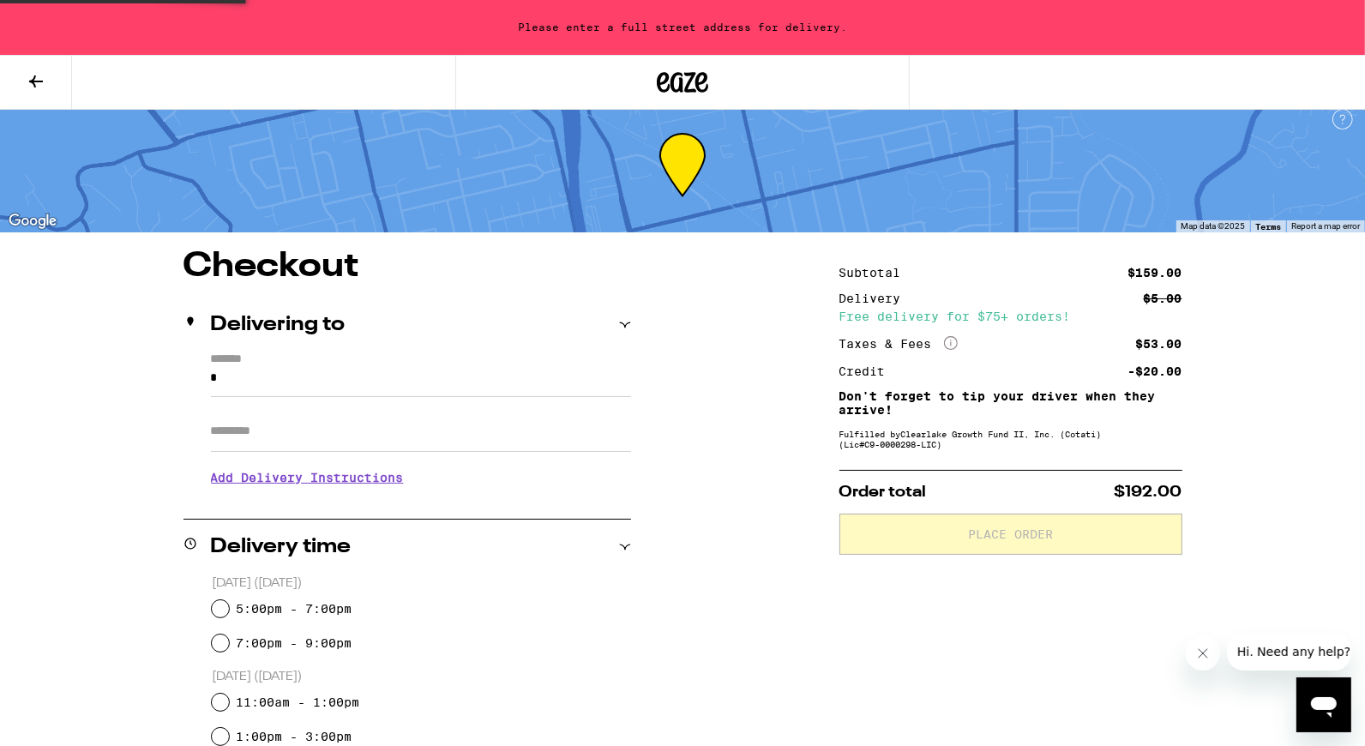 The height and width of the screenshot is (746, 1365). I want to click on div: $5.00, so click(1163, 298).